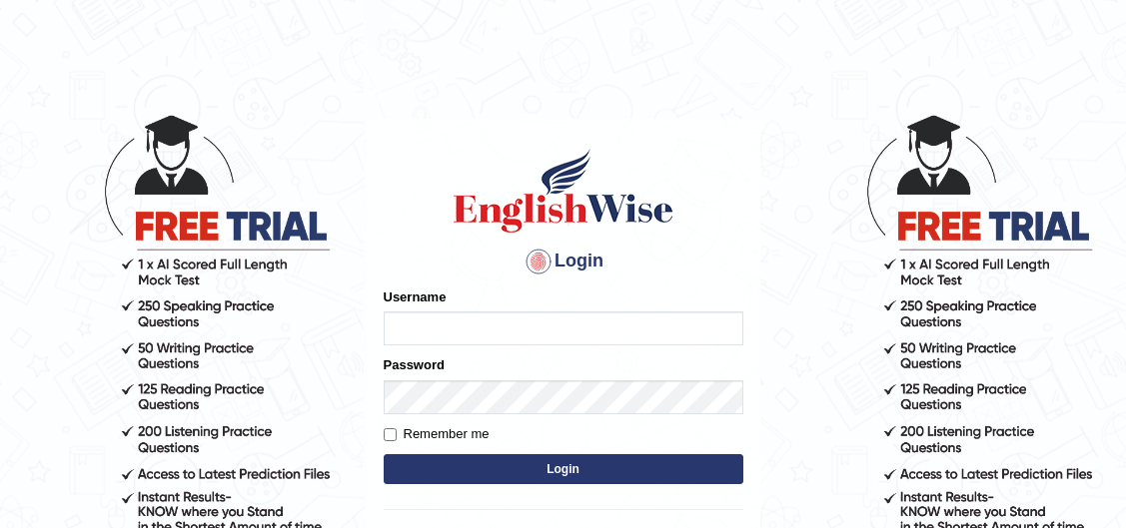 Image resolution: width=1126 pixels, height=528 pixels. What do you see at coordinates (563, 262) in the screenshot?
I see `h4: Login` at bounding box center [563, 262].